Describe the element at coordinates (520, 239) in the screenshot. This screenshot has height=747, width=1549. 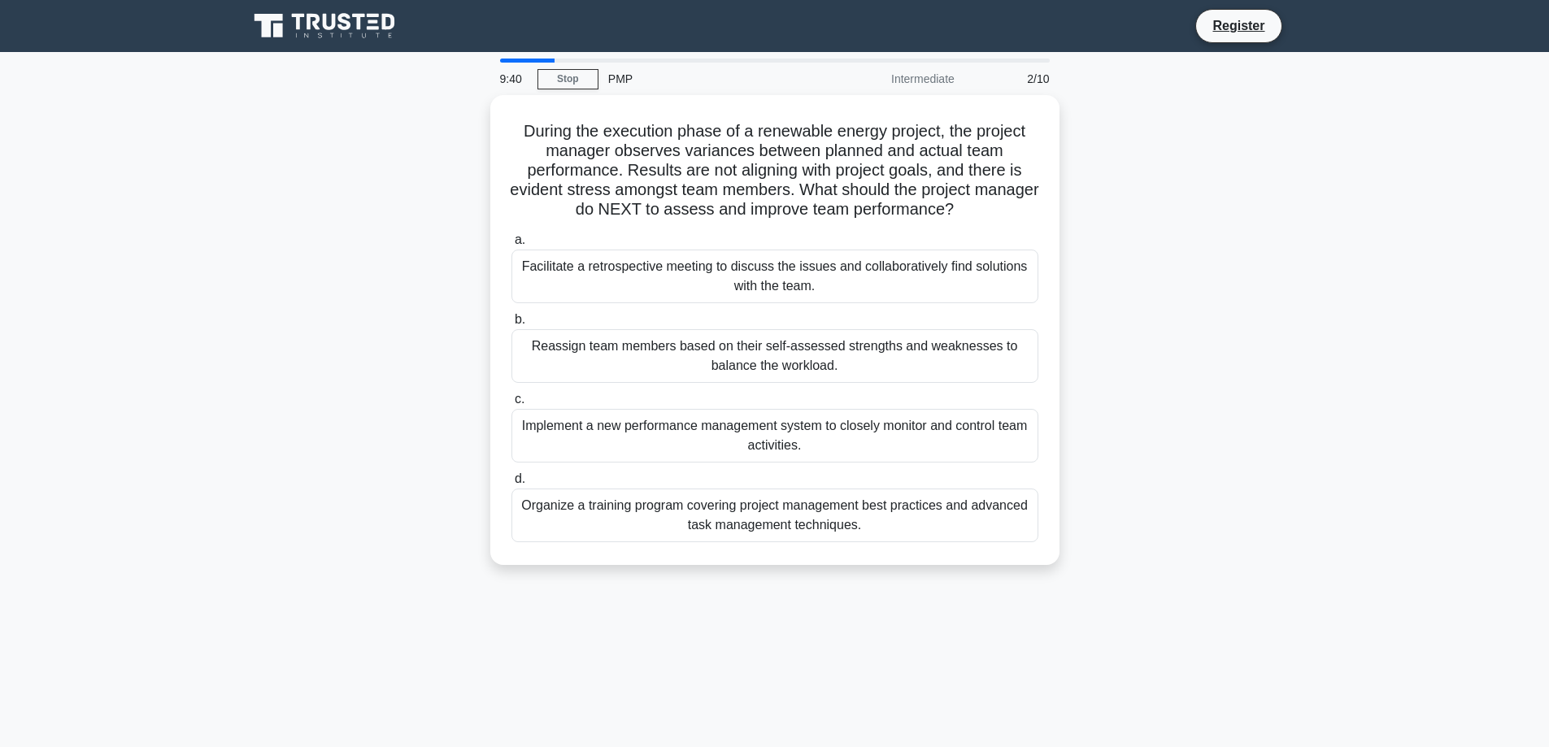
I see `span: a.` at that location.